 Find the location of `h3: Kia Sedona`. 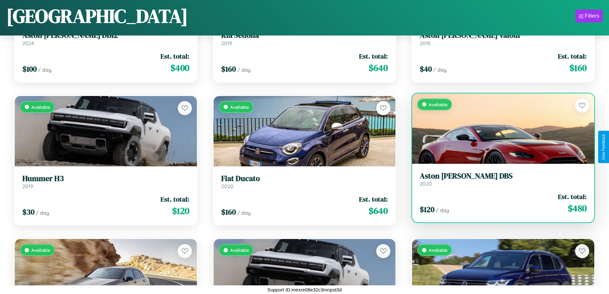

h3: Kia Sedona is located at coordinates (305, 35).